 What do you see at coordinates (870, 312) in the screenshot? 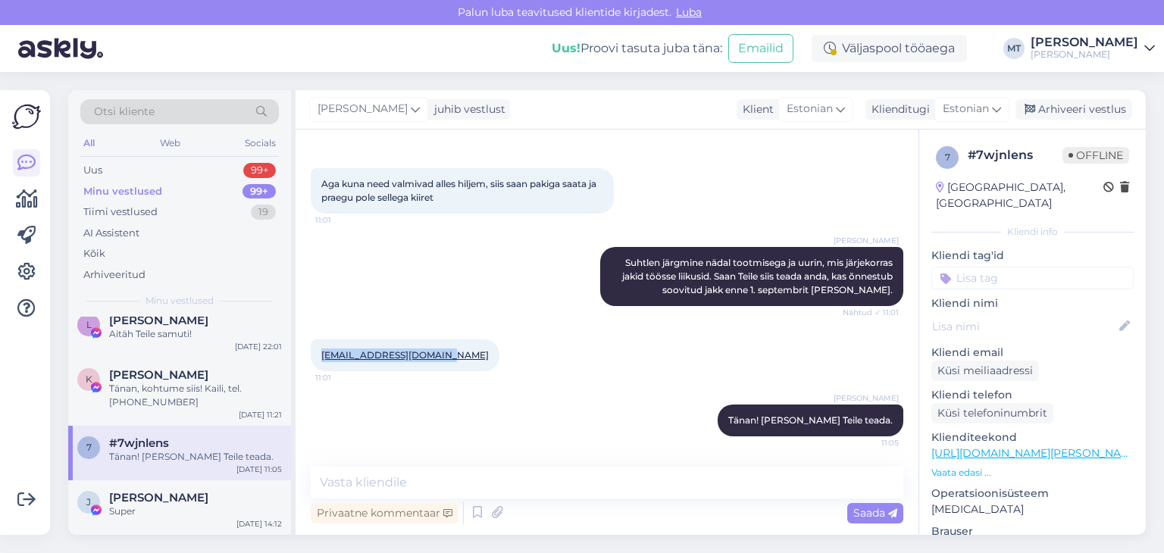
I see `span: Nähtud ✓ 11:01` at bounding box center [870, 312].